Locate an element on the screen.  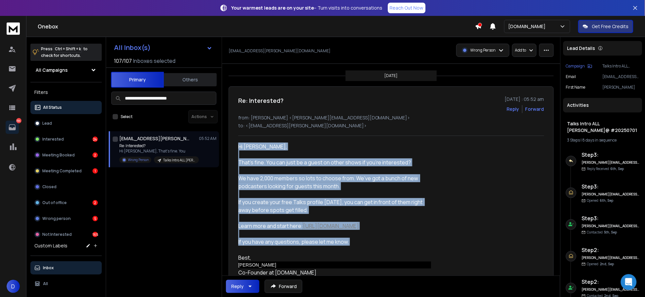
button: All Campaigns is located at coordinates (66, 70).